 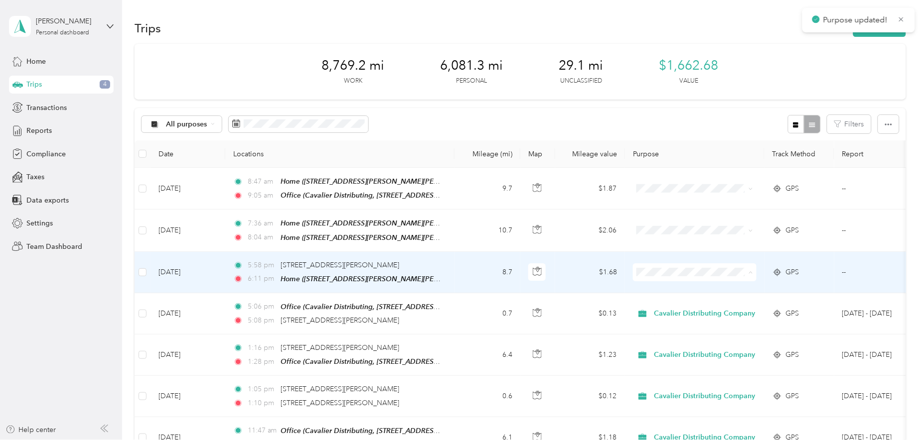 What do you see at coordinates (487, 189) in the screenshot?
I see `td: 9.7` at bounding box center [487, 189].